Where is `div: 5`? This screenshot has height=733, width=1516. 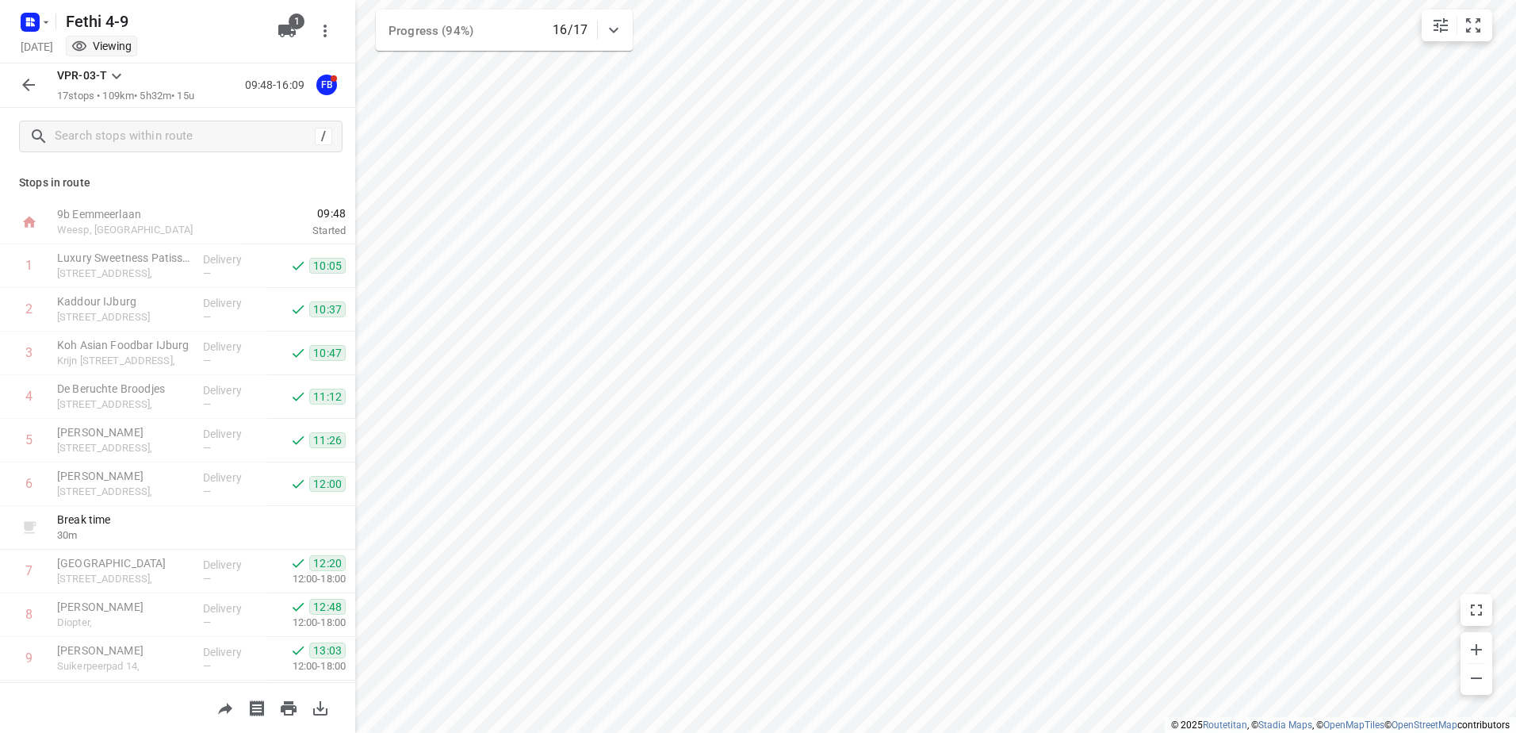 div: 5 is located at coordinates (29, 439).